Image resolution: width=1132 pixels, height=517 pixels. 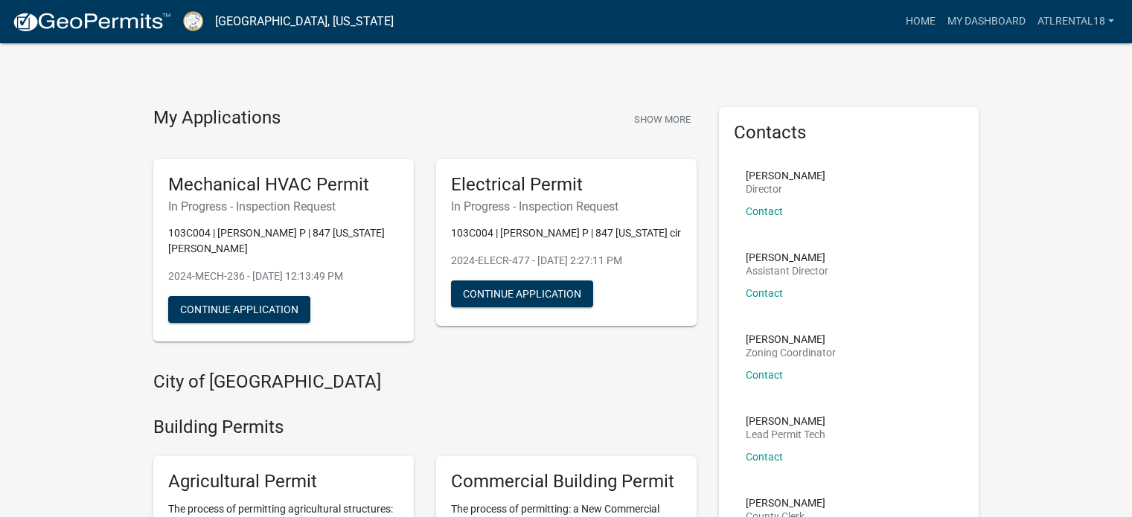 I want to click on img: Putnam County, Georgia, so click(x=193, y=21).